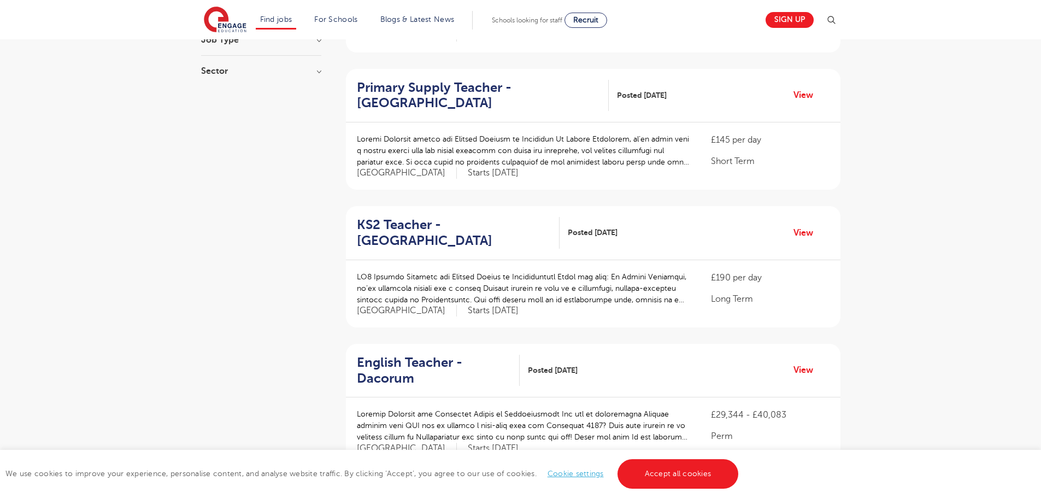 The height and width of the screenshot is (498, 1041). Describe the element at coordinates (770, 436) in the screenshot. I see `p: Perm` at that location.